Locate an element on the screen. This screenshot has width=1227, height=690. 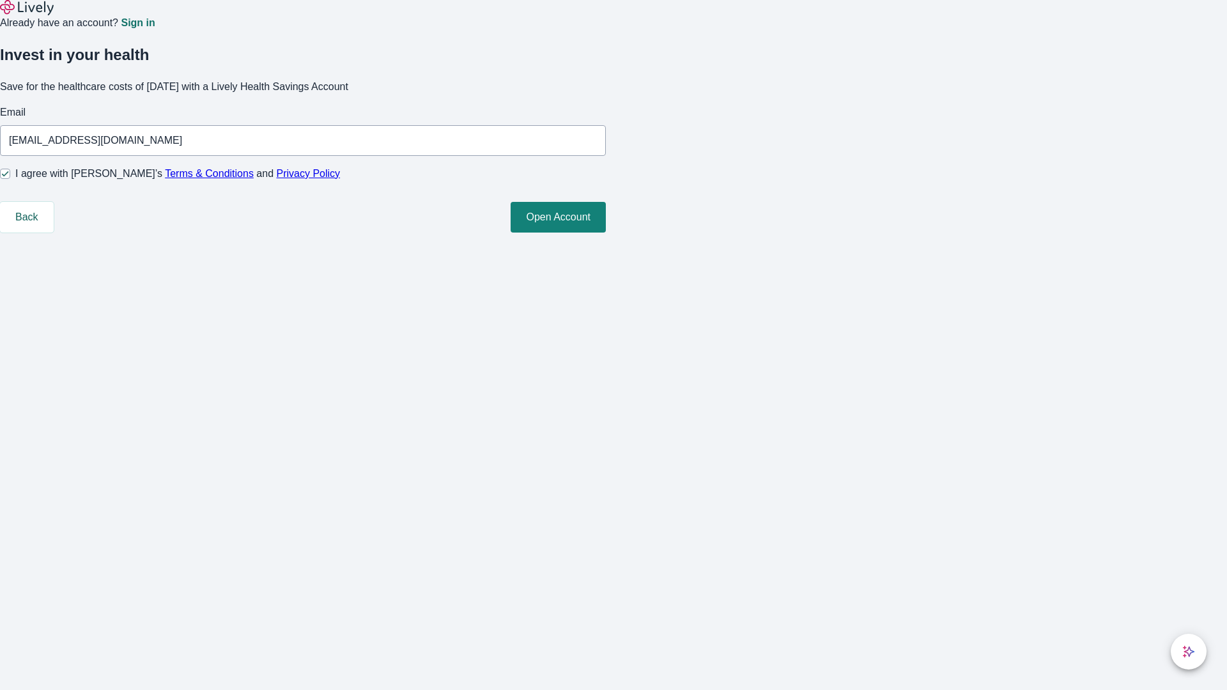
svg: Lively AI Assistant is located at coordinates (1189, 652).